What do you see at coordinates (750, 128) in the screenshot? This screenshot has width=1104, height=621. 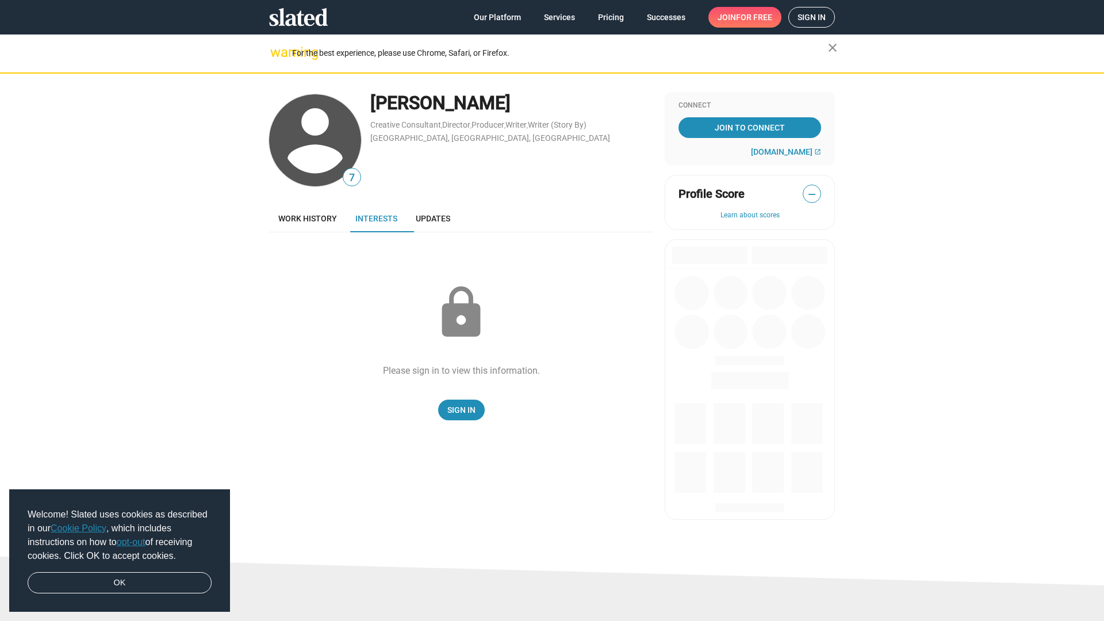 I see `a: Join To Connect` at bounding box center [750, 128].